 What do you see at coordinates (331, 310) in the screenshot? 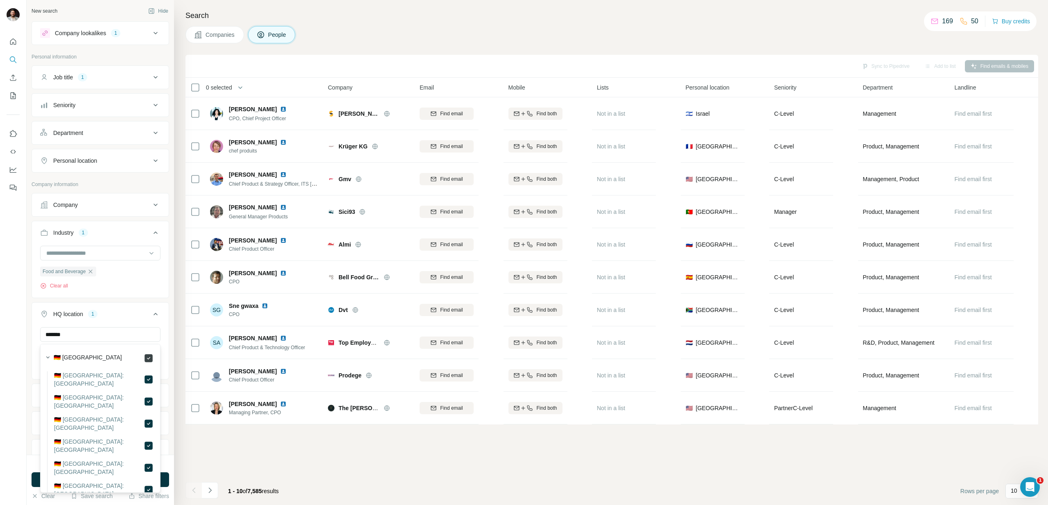
I see `img: Logo of Dvt` at bounding box center [331, 310].